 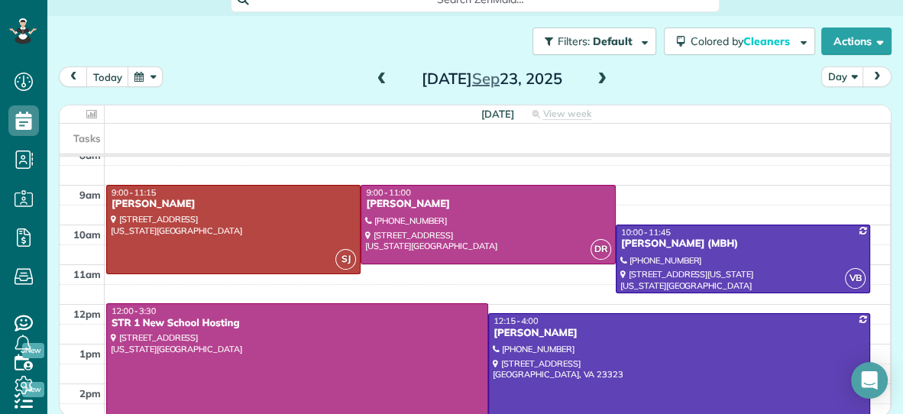 What do you see at coordinates (743, 41) in the screenshot?
I see `span: Colored by` at bounding box center [743, 41].